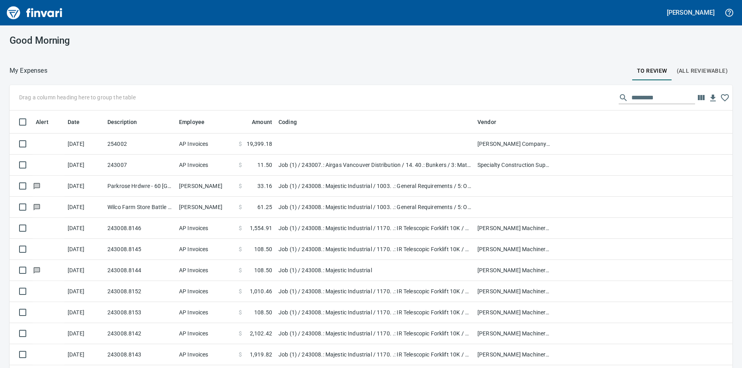 The height and width of the screenshot is (368, 742). Describe the element at coordinates (140, 228) in the screenshot. I see `td: 243008.8146` at that location.